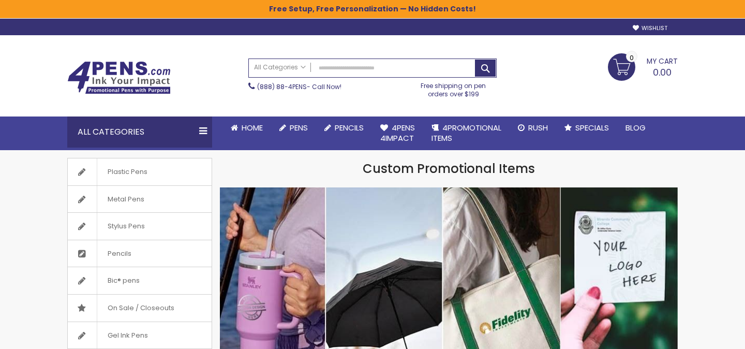 The height and width of the screenshot is (349, 745). What do you see at coordinates (280, 67) in the screenshot?
I see `a: All Categories` at bounding box center [280, 67].